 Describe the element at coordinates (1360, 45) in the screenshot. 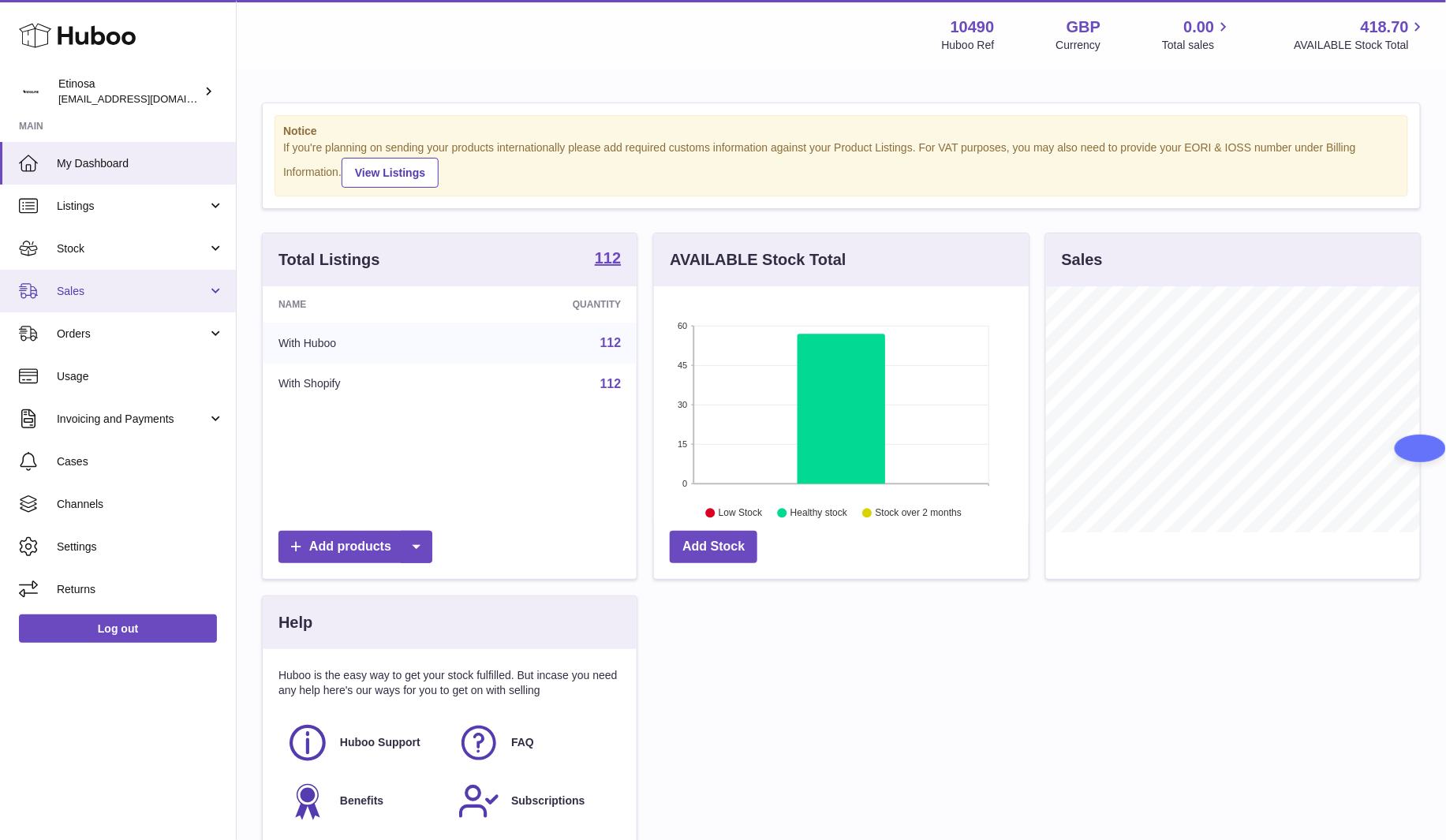

I see `span: AVAILABLE Stock Total` at that location.